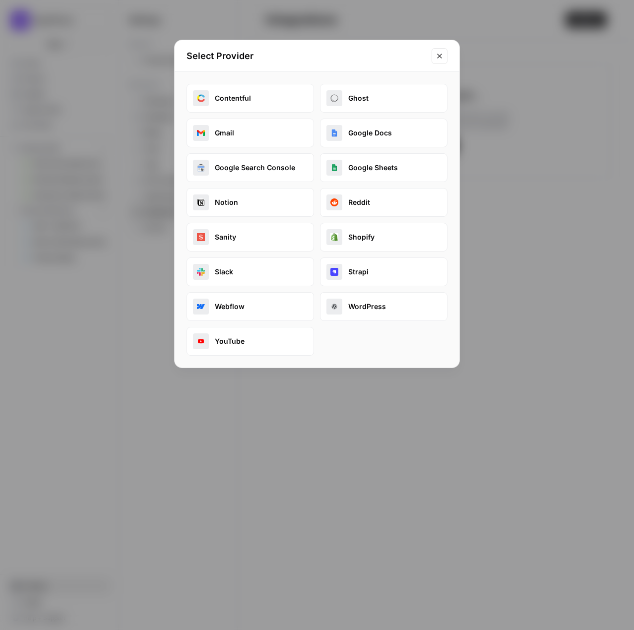 The height and width of the screenshot is (630, 634). I want to click on button: slackSlack, so click(250, 272).